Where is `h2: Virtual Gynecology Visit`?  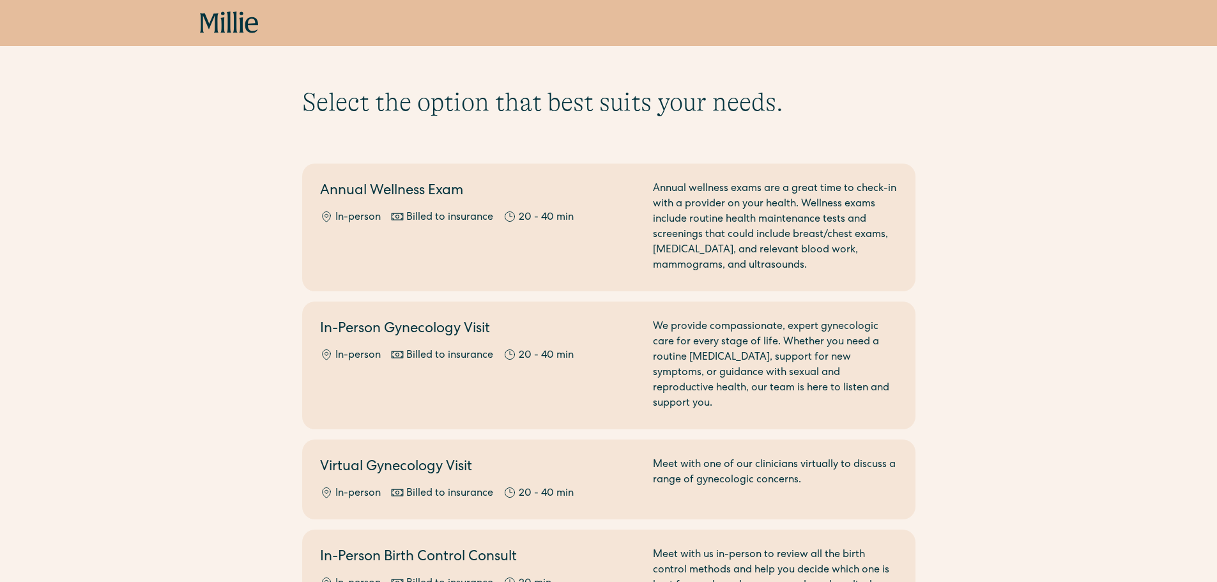 h2: Virtual Gynecology Visit is located at coordinates (478, 467).